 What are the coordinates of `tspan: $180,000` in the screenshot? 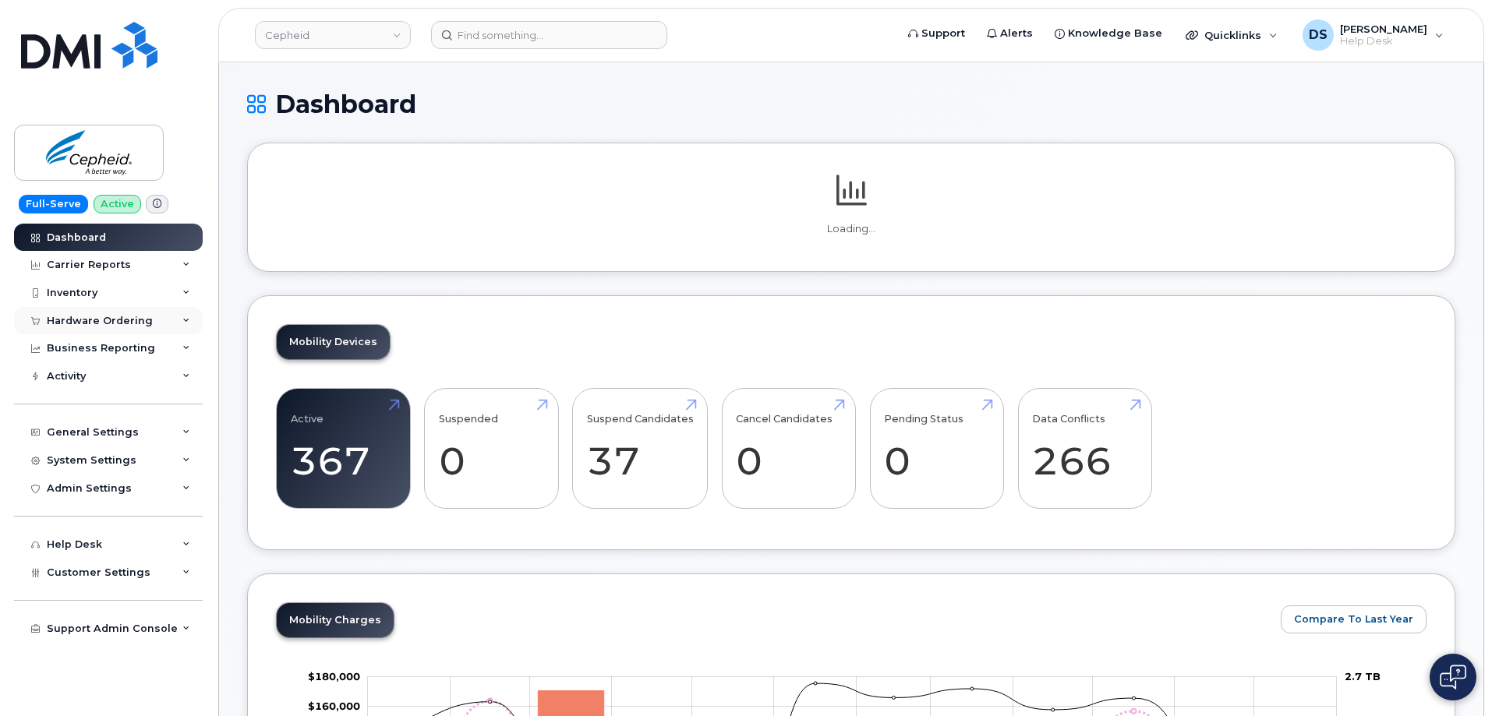 It's located at (334, 677).